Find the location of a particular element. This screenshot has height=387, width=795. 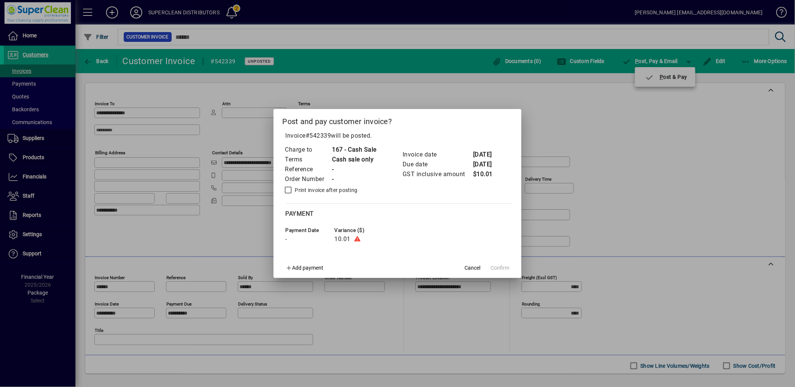

button: Cancel is located at coordinates (472, 268).